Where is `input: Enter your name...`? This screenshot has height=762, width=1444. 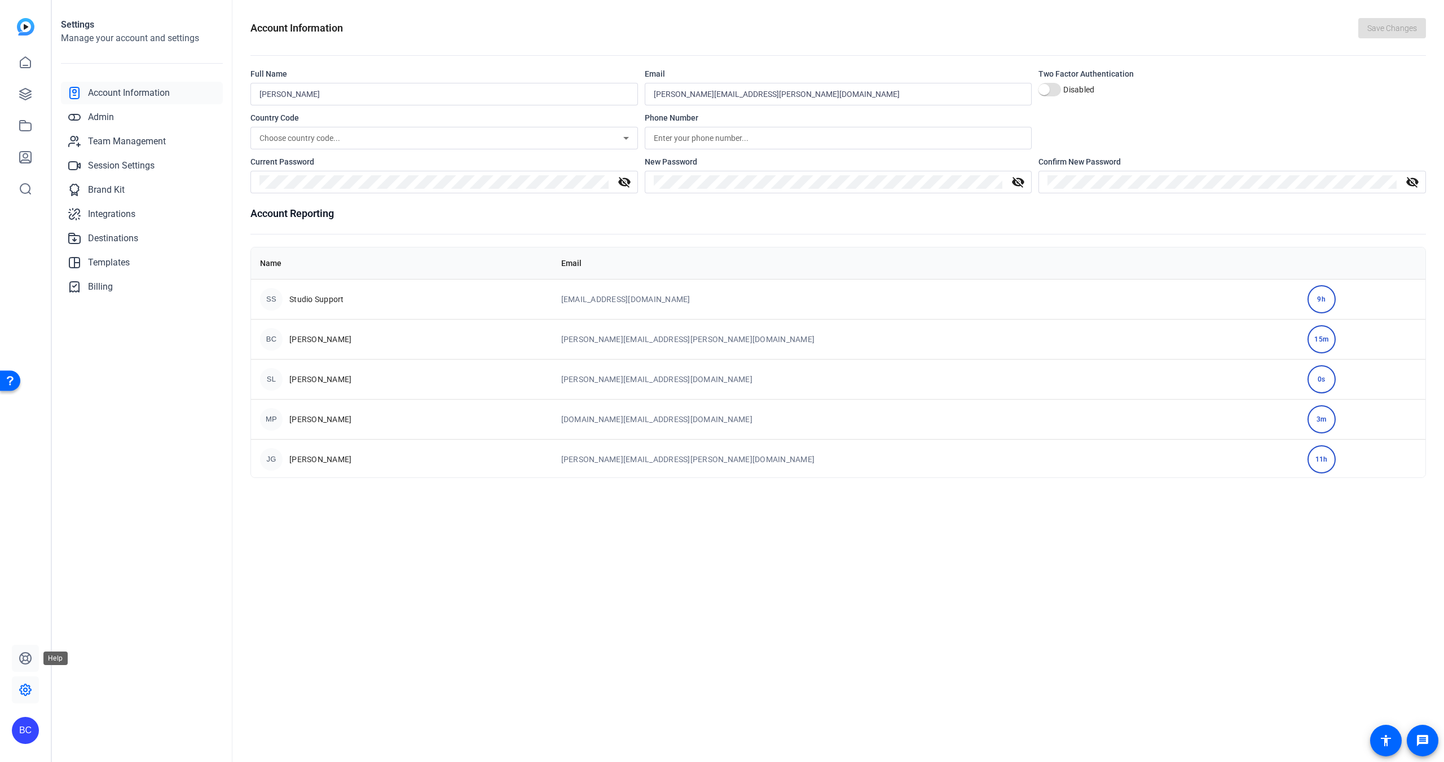 input: Enter your name... is located at coordinates (444, 94).